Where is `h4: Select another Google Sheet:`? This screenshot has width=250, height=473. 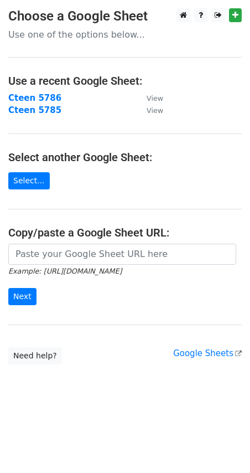
h4: Select another Google Sheet: is located at coordinates (125, 157).